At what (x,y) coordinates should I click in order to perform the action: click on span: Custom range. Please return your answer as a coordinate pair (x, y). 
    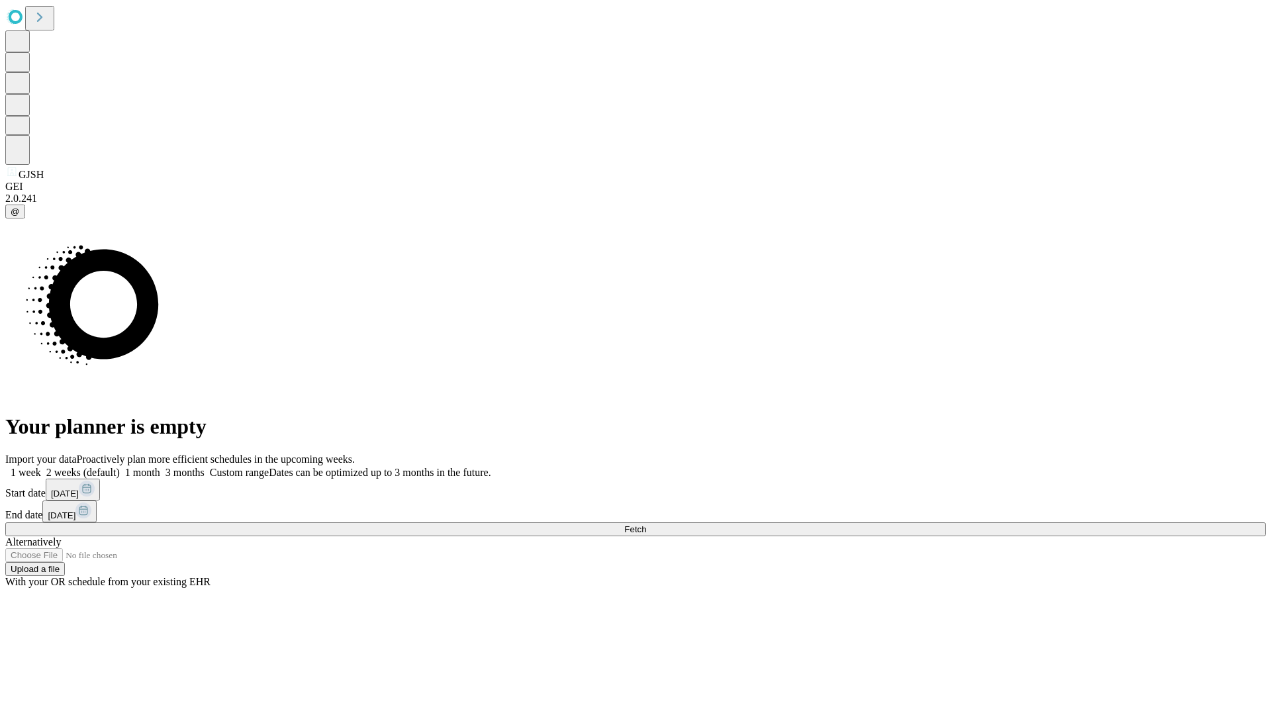
    Looking at the image, I should click on (239, 472).